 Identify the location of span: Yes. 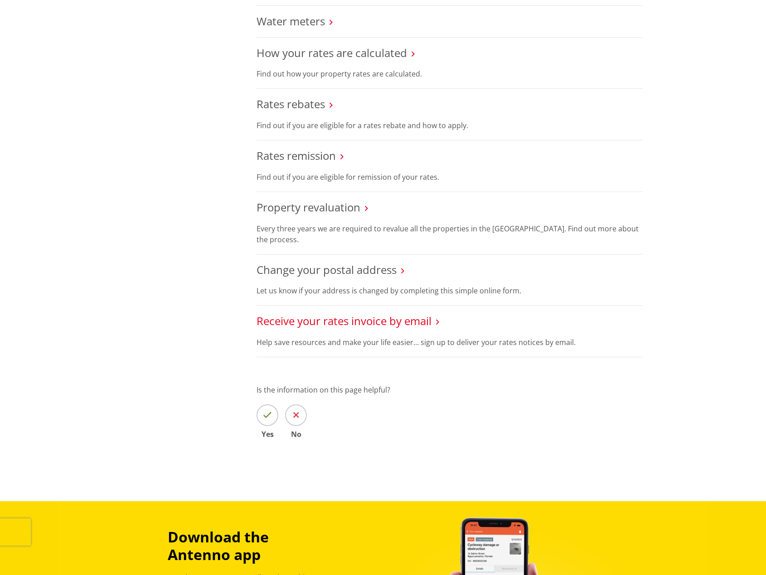
(267, 434).